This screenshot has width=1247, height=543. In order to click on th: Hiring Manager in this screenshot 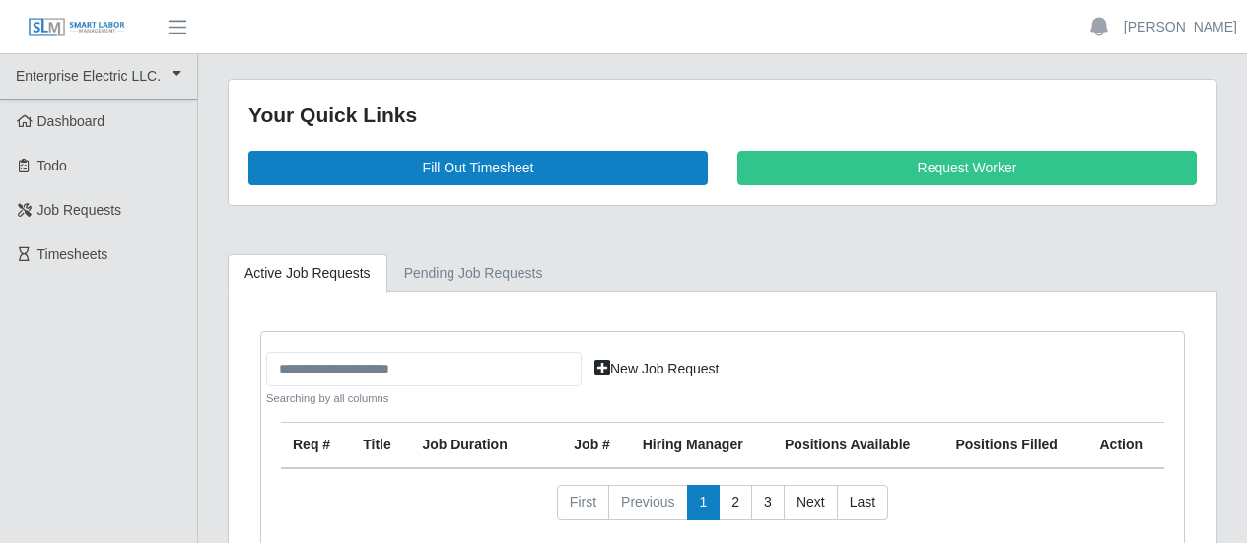, I will do `click(702, 446)`.